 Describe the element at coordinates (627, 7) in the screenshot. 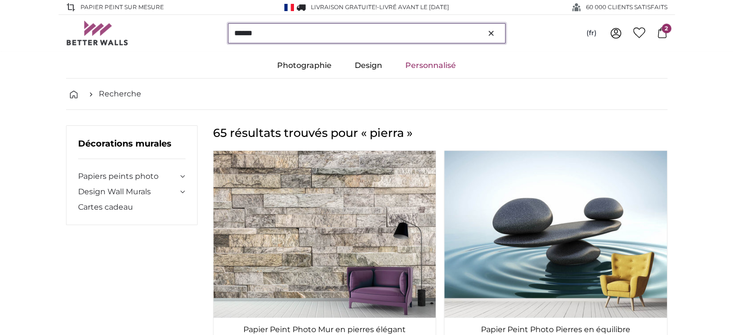

I see `span: 60 000 CLIENTS SATISFAITS` at that location.